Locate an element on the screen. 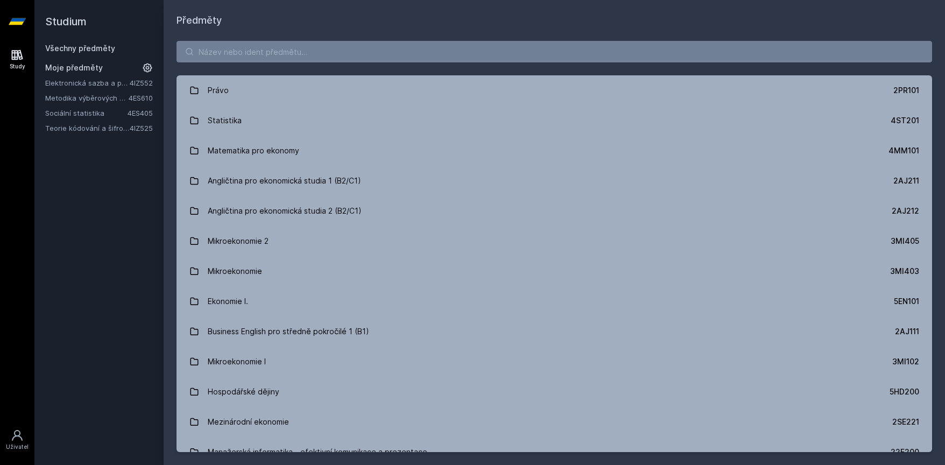 The height and width of the screenshot is (465, 945). div: 2SE221 is located at coordinates (906, 422).